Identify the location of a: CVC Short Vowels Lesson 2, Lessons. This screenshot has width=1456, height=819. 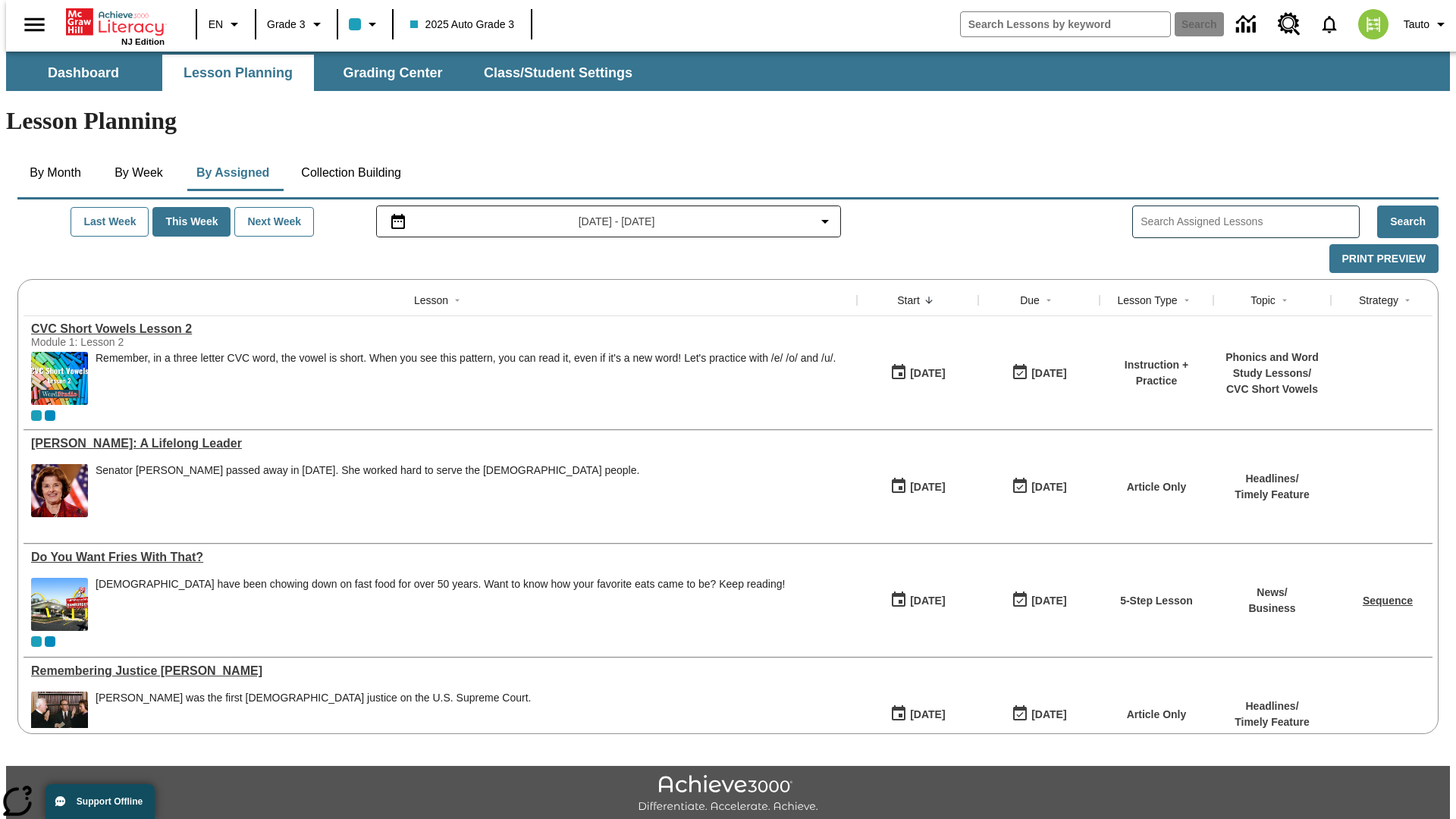
(440, 329).